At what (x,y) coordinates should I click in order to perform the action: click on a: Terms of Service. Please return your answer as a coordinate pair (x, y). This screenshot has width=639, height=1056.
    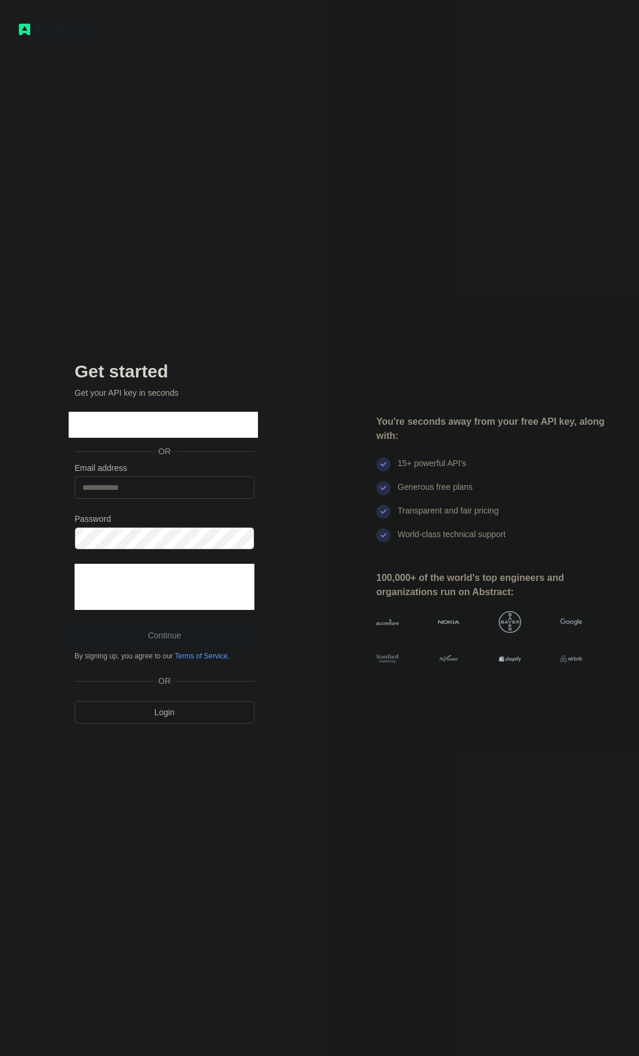
    Looking at the image, I should click on (201, 656).